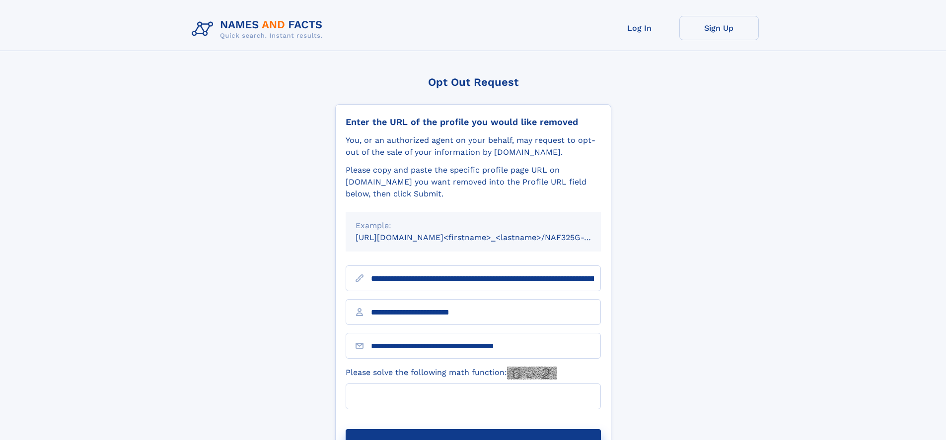 The image size is (946, 440). Describe the element at coordinates (639, 28) in the screenshot. I see `a: Log In` at that location.